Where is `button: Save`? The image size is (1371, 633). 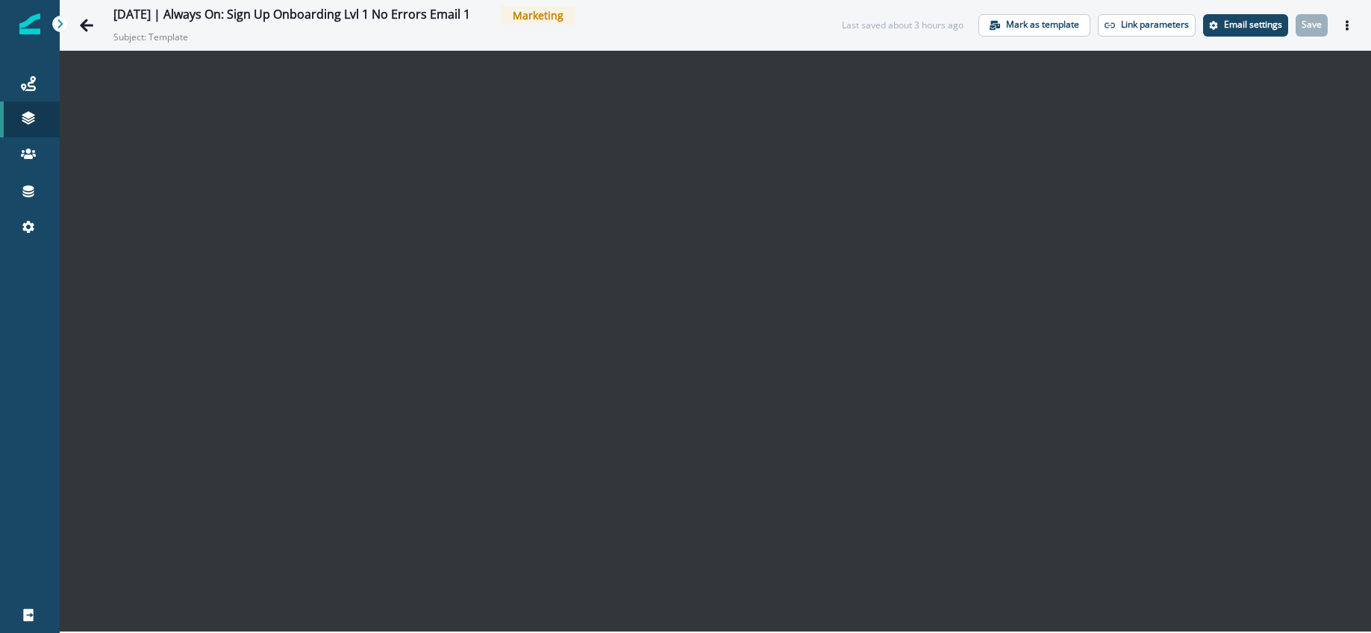 button: Save is located at coordinates (1311, 25).